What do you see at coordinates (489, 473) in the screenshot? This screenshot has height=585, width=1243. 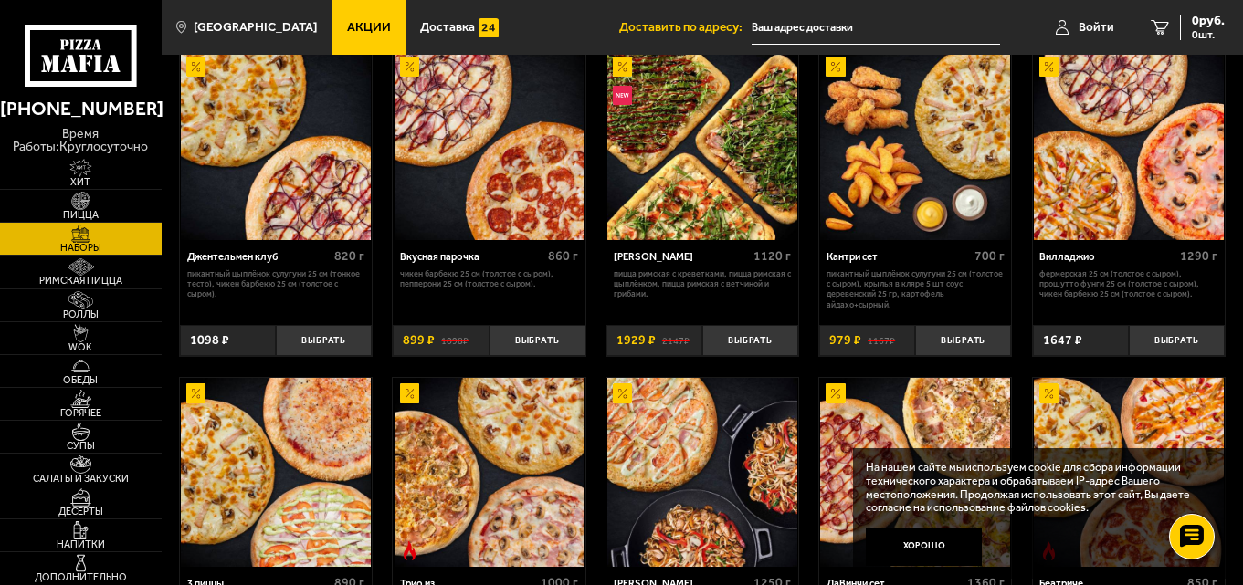 I see `img: Трио из Рио` at bounding box center [489, 473].